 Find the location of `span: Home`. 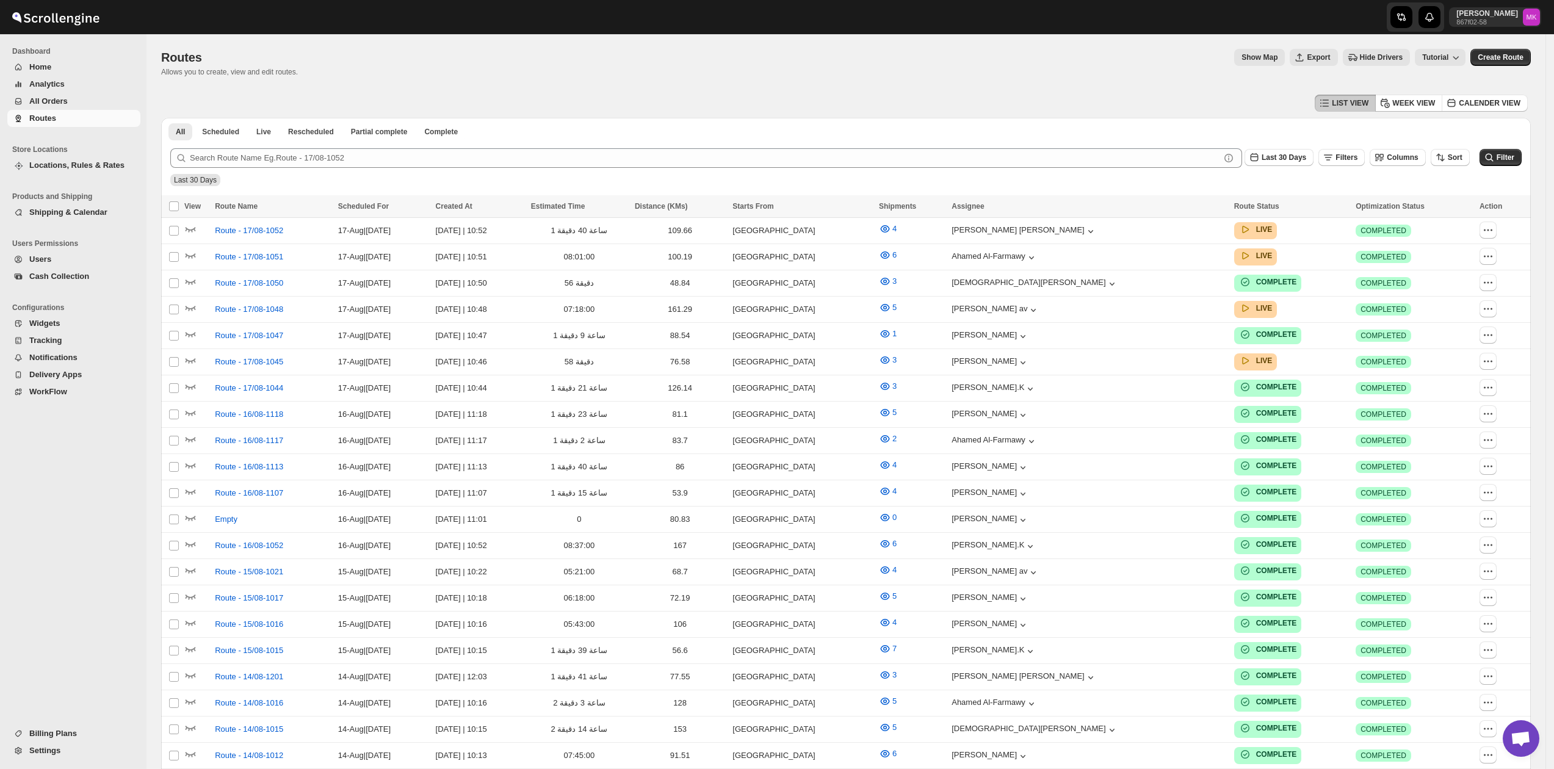

span: Home is located at coordinates (40, 67).